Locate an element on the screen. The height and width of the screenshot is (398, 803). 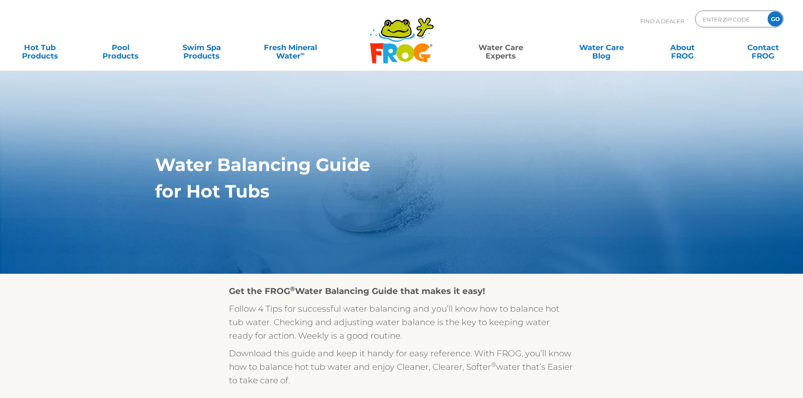
a: Hot TubProducts is located at coordinates (40, 48).